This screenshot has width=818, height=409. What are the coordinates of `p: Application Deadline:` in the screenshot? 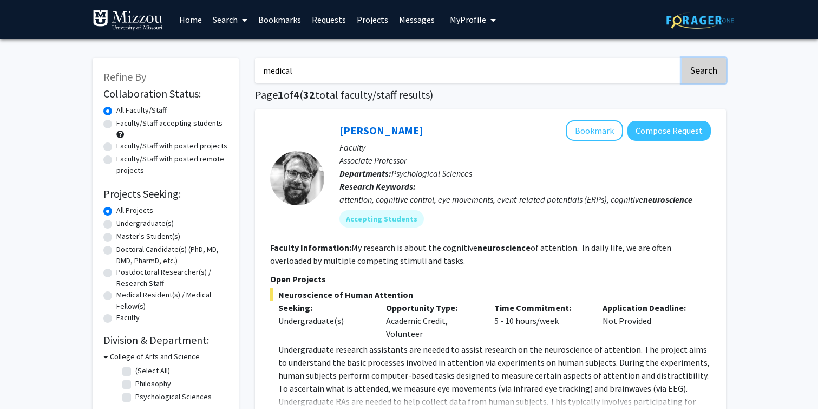 It's located at (649, 308).